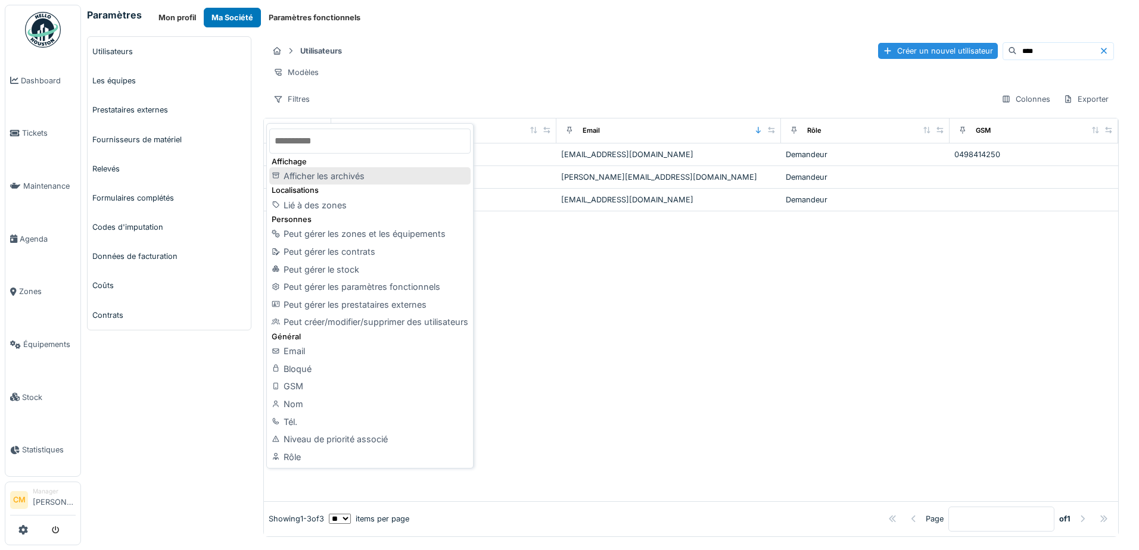 The image size is (1139, 550). I want to click on img: Badge_color-CXgf-gQk.svg, so click(43, 30).